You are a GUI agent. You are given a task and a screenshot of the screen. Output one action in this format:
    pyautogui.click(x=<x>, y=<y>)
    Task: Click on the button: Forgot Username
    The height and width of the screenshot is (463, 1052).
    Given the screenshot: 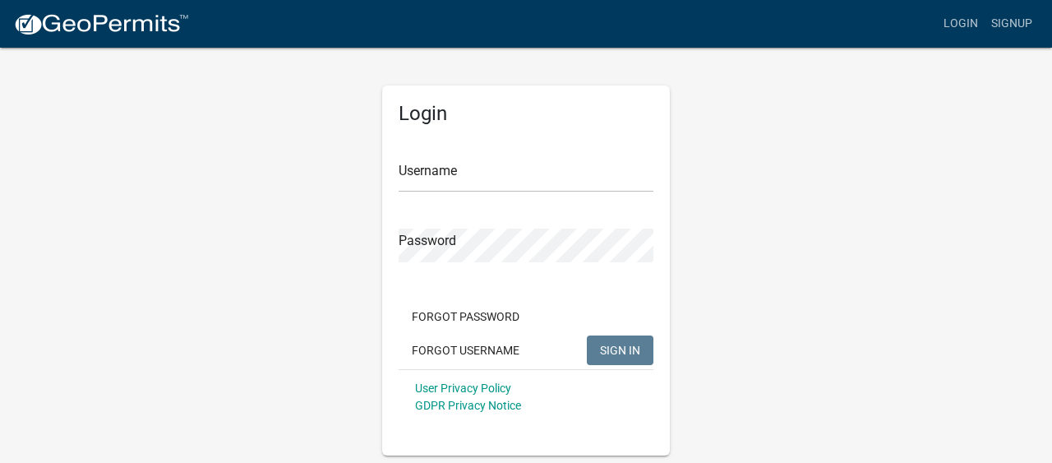 What is the action you would take?
    pyautogui.click(x=465, y=350)
    